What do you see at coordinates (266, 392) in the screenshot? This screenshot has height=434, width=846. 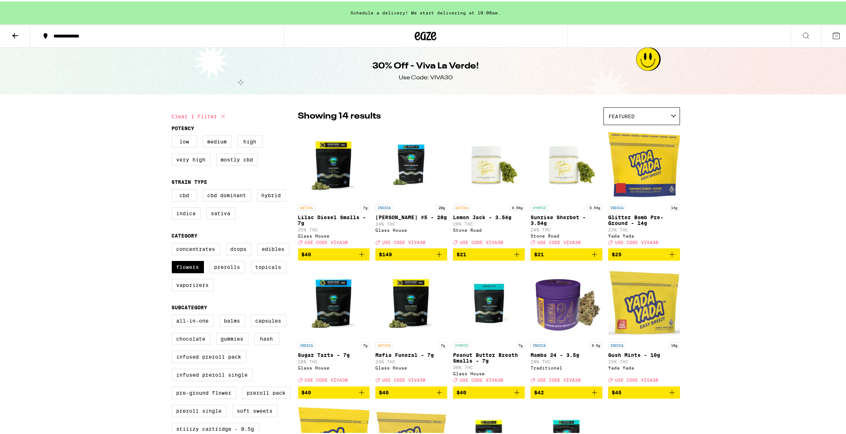 I see `label: Preroll Pack` at bounding box center [266, 392].